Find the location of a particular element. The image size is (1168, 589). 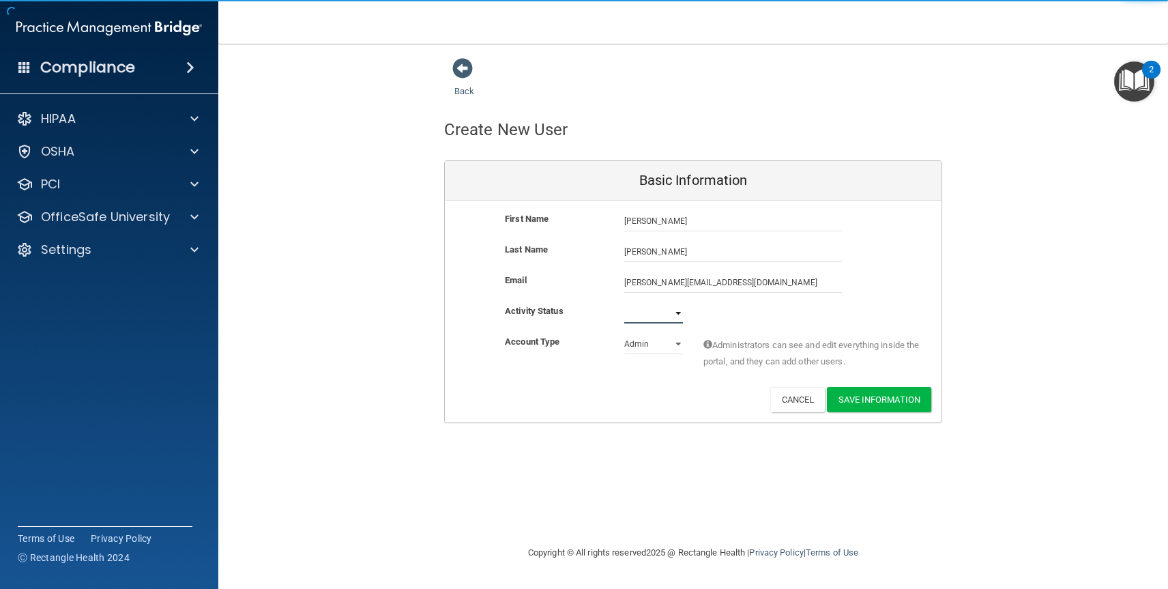

button: Cancel is located at coordinates (797, 399).